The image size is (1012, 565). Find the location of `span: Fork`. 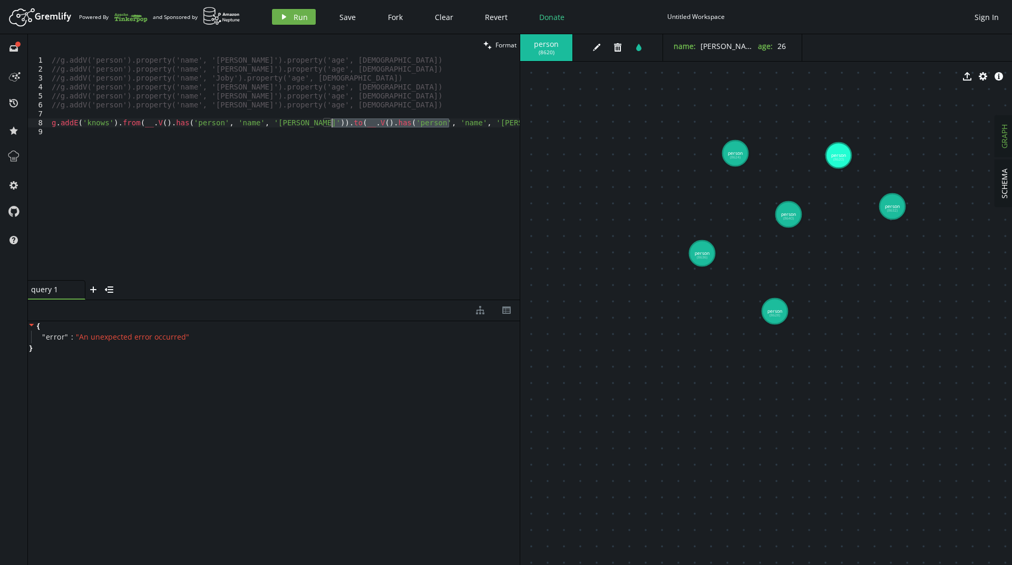

span: Fork is located at coordinates (395, 17).